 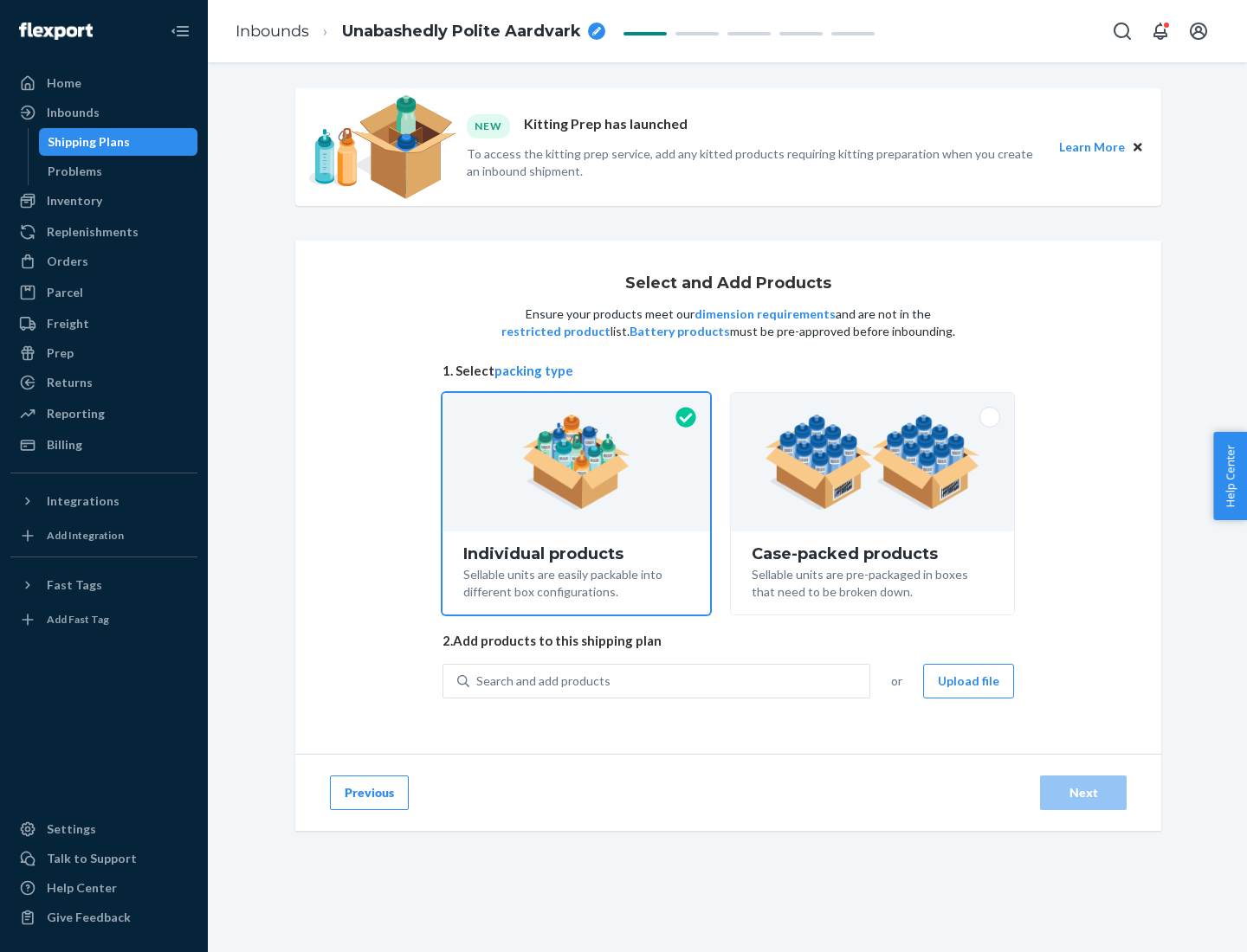 What do you see at coordinates (88, 142) in the screenshot?
I see `div: Shipping Plans` at bounding box center [88, 142].